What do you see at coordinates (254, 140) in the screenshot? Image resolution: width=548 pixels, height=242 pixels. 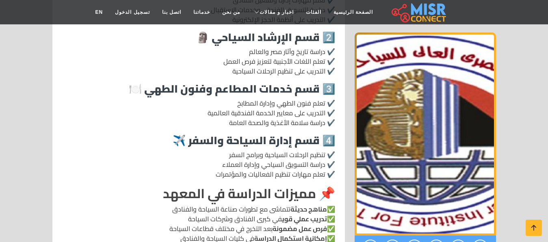 I see `strong: 4️⃣ قسم إدارة السياحة والسفر ✈️` at bounding box center [254, 140].